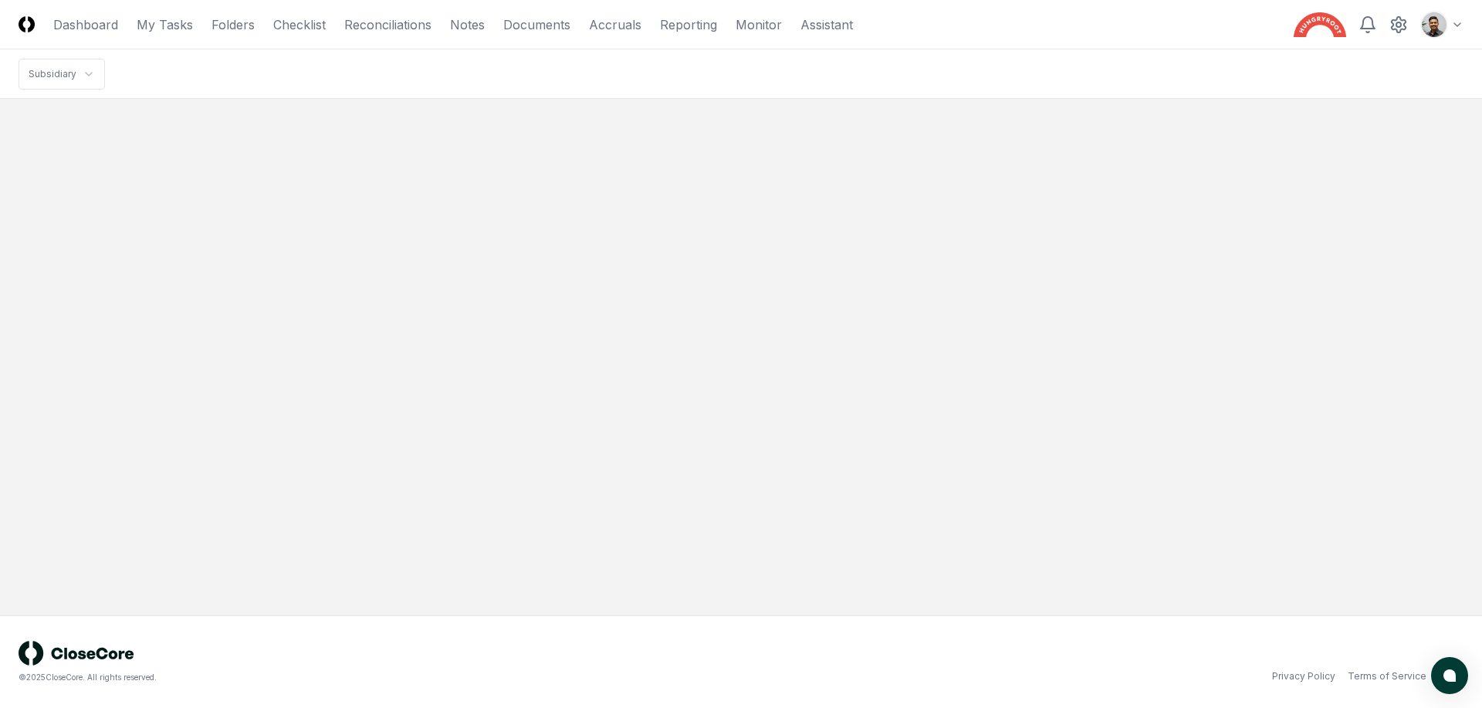 This screenshot has height=708, width=1482. What do you see at coordinates (759, 25) in the screenshot?
I see `a: Monitor` at bounding box center [759, 25].